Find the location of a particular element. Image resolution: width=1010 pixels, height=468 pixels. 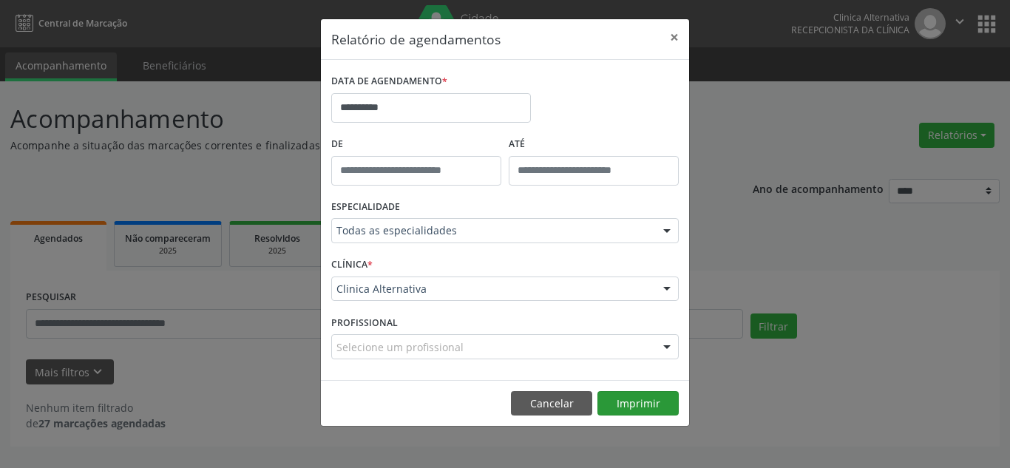

span: Clinica Alternativa is located at coordinates (492, 289).